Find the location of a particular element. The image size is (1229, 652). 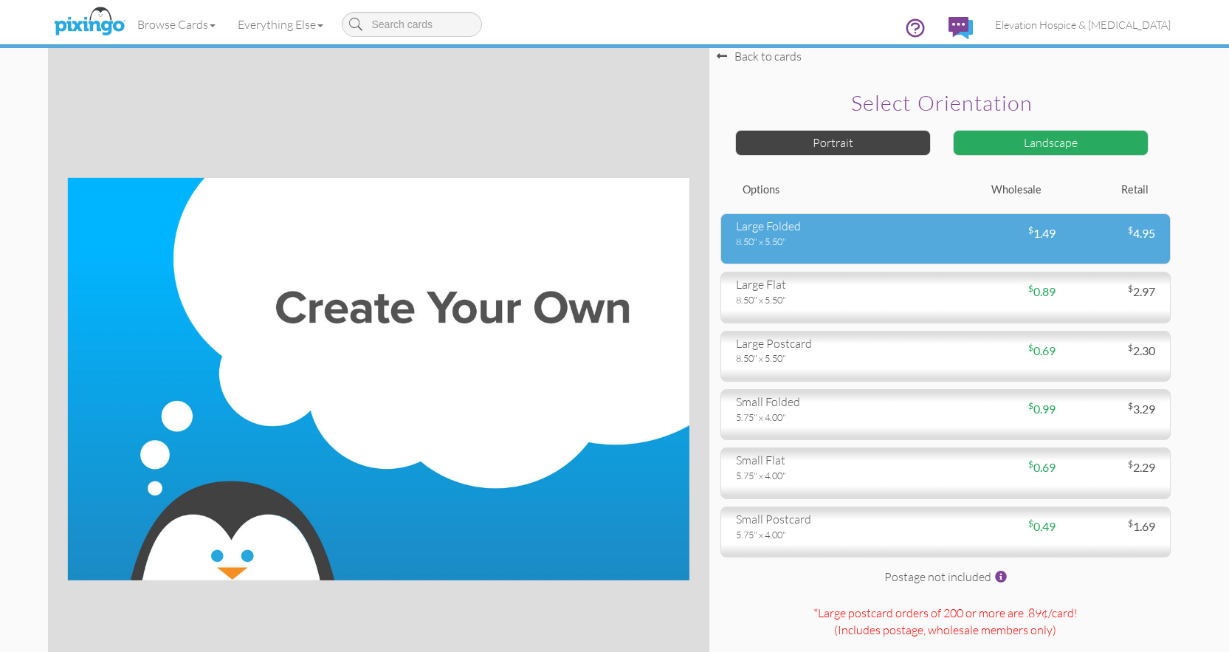

span: 1.49 is located at coordinates (1042, 233).